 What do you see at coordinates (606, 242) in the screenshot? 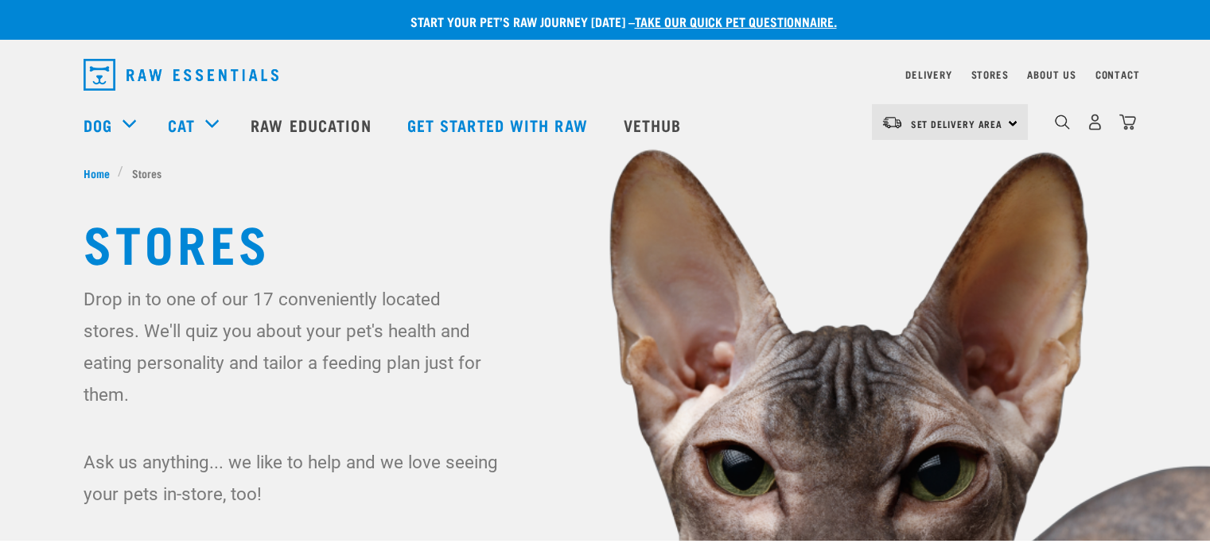
I see `h1: Stores` at bounding box center [606, 242].